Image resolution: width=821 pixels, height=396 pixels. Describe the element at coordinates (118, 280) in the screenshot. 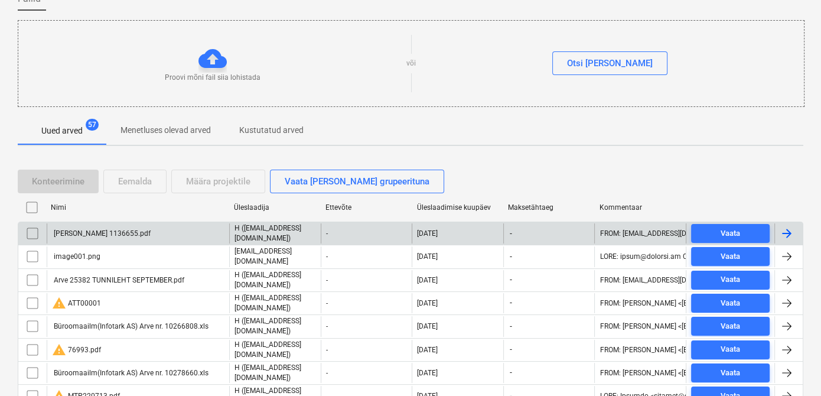

I see `div: Arve 25382 TUNNILEHT SEPTEMBER.pdf` at that location.